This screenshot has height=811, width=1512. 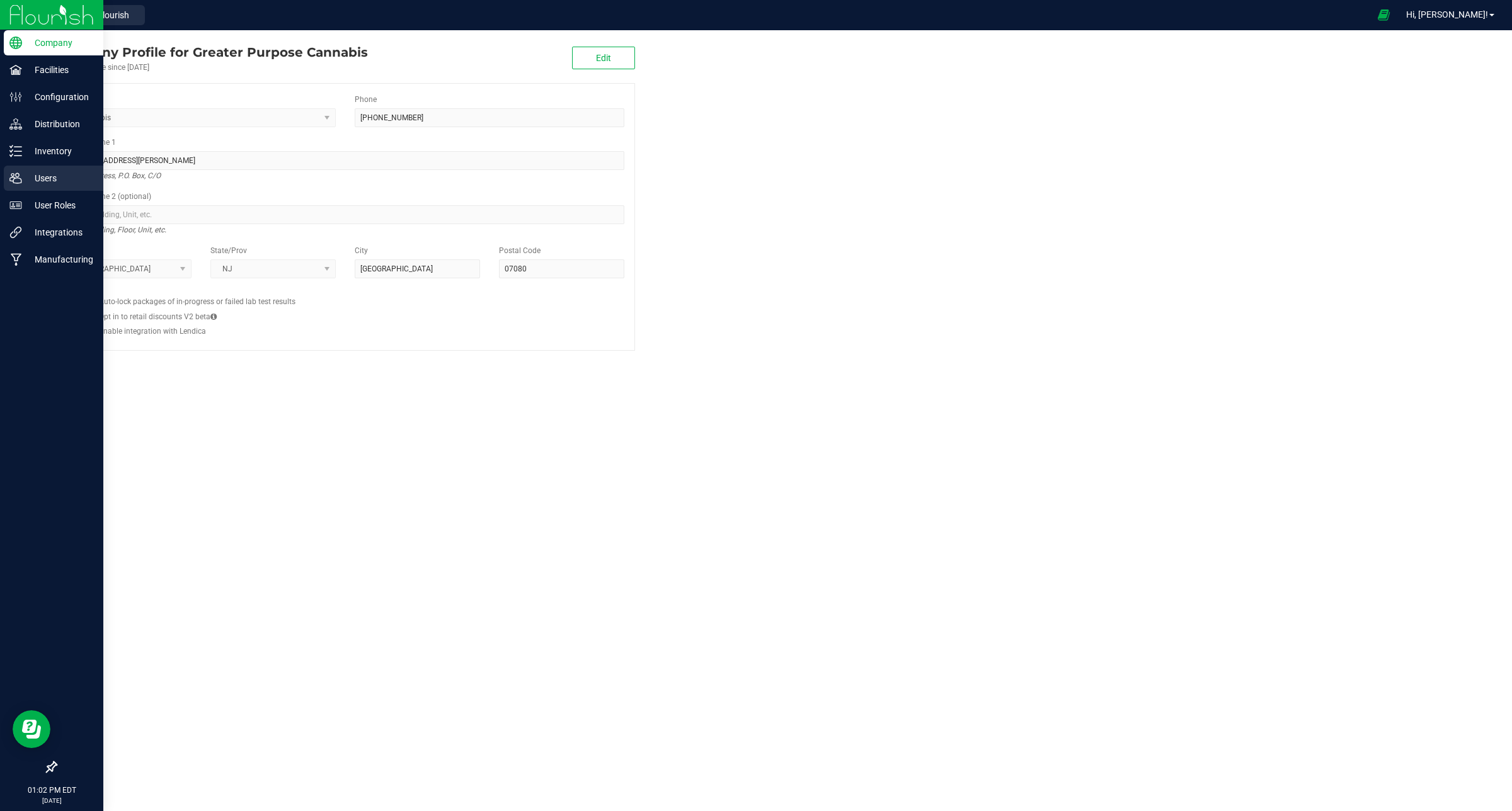 What do you see at coordinates (1383, 15) in the screenshot?
I see `span: Open Ecommerce Menu` at bounding box center [1383, 15].